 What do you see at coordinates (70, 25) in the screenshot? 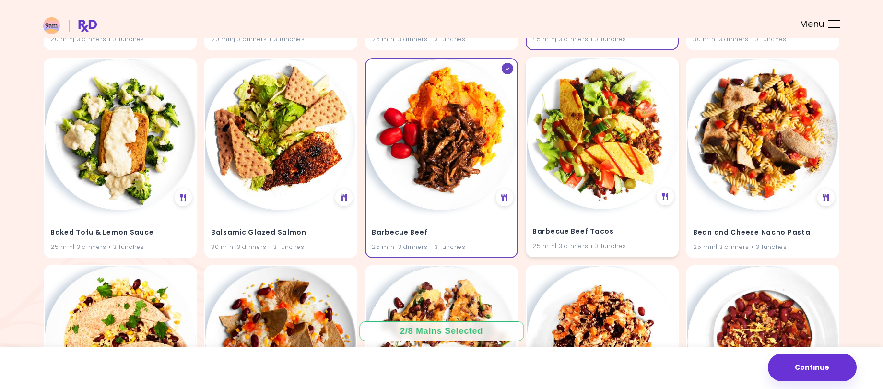
I see `img: RxDiet` at bounding box center [70, 25].